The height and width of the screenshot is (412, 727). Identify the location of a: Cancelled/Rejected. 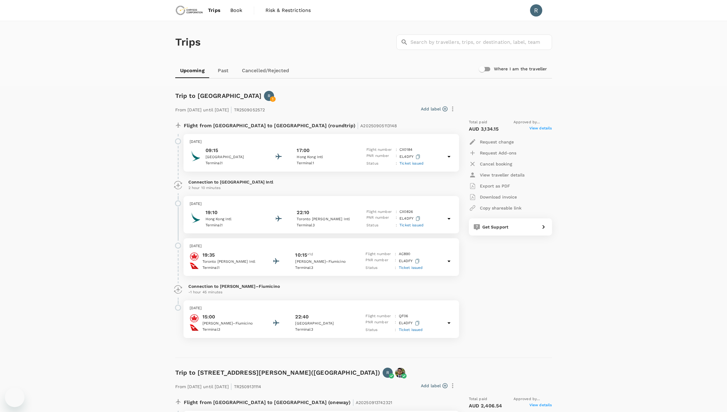
(265, 71).